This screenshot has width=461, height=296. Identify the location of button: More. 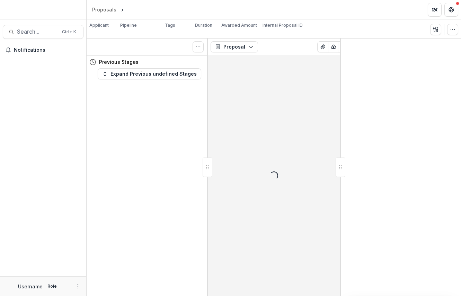
(78, 286).